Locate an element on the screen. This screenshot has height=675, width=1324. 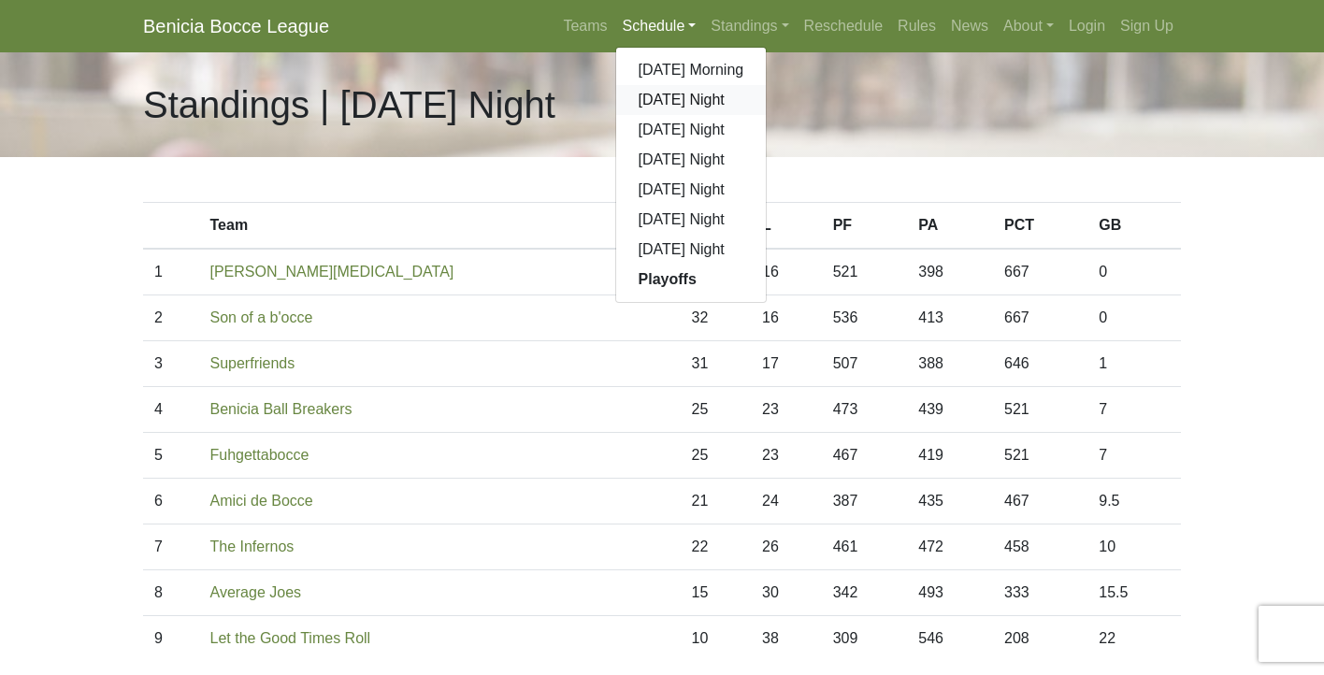
td: 507 is located at coordinates (865, 364).